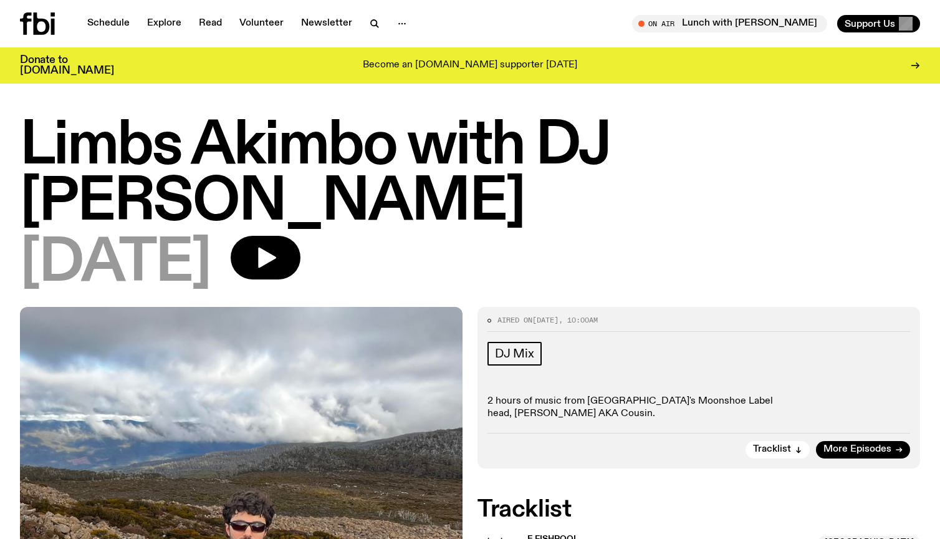  Describe the element at coordinates (870, 24) in the screenshot. I see `span: Support Us` at that location.